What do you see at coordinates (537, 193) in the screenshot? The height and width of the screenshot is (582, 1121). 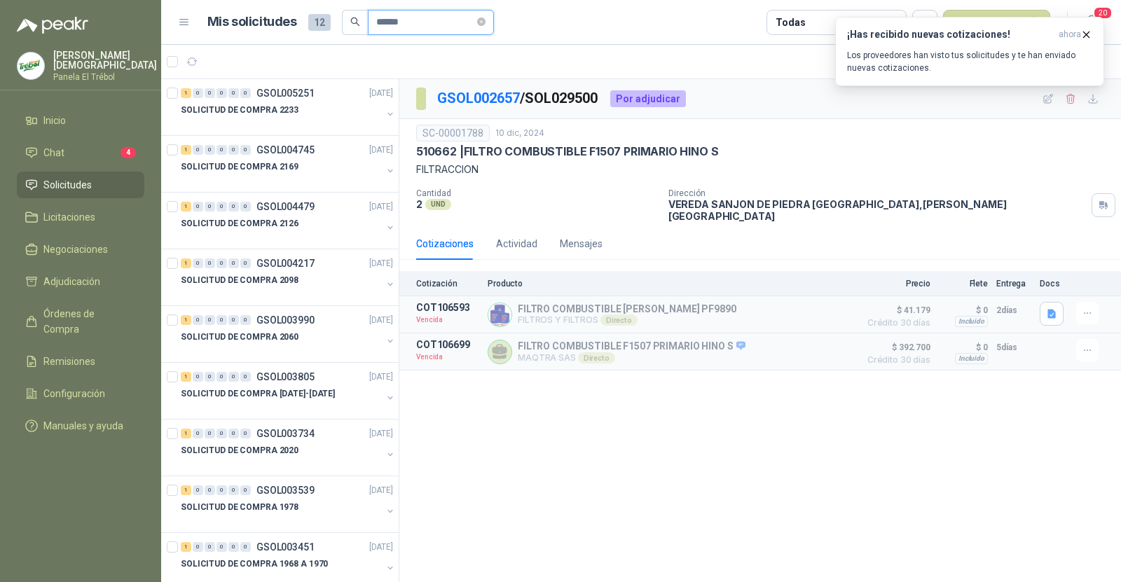 I see `p: Cantidad` at bounding box center [537, 193].